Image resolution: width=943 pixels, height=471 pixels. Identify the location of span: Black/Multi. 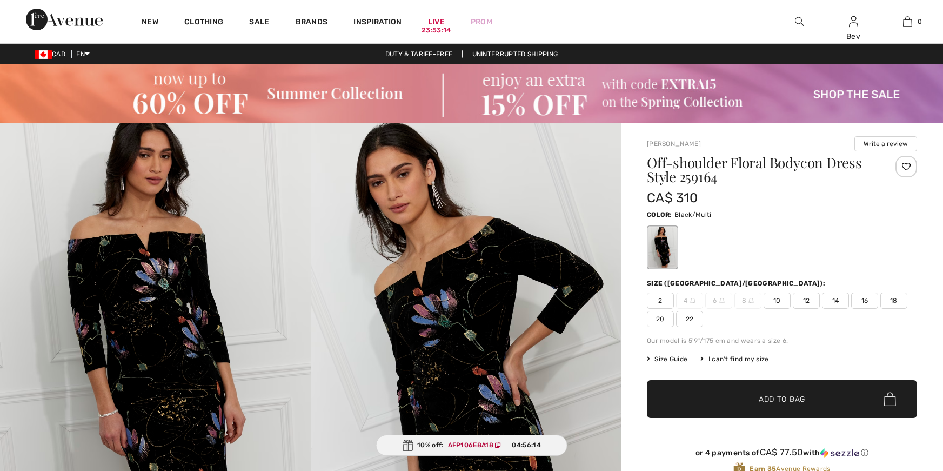
(693, 215).